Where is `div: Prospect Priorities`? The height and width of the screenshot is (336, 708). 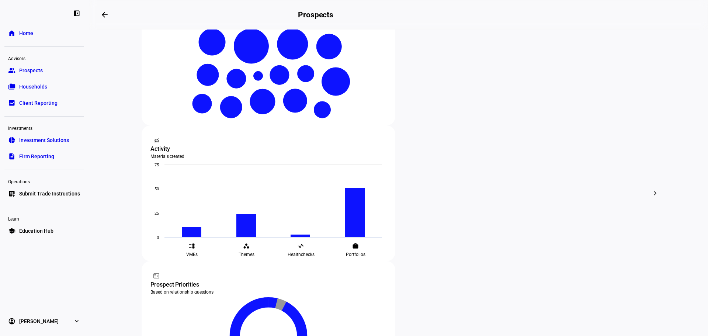
div: Prospect Priorities is located at coordinates (268, 285).